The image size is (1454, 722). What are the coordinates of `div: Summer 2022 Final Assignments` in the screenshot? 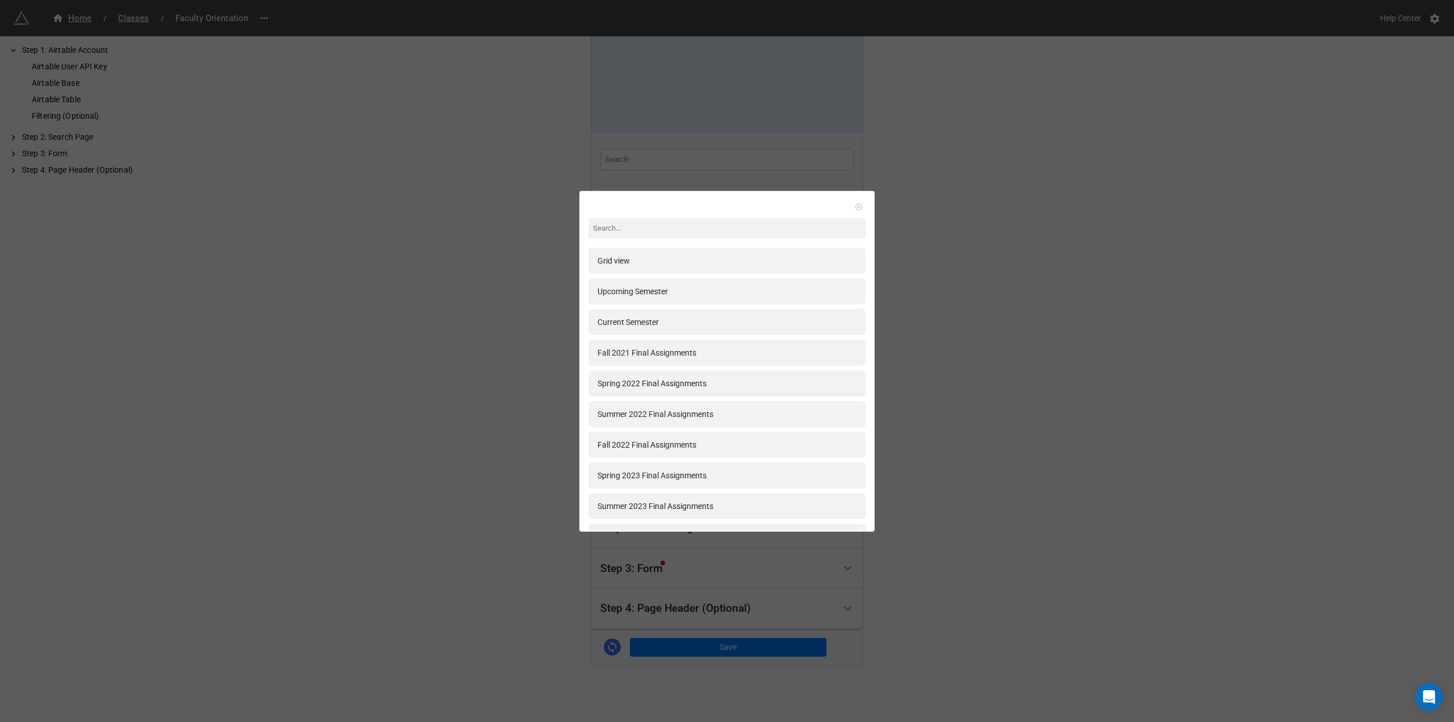 It's located at (655, 414).